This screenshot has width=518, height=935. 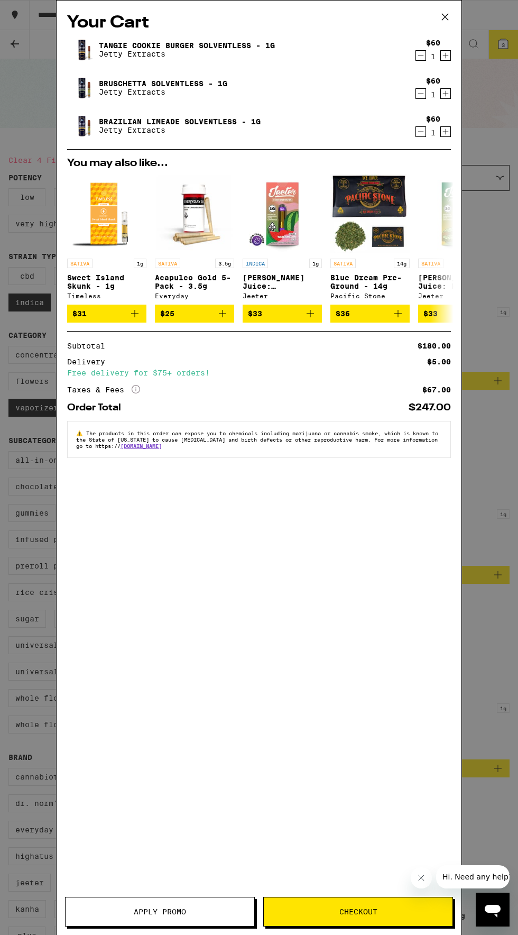 I want to click on div: Delivery, so click(x=90, y=362).